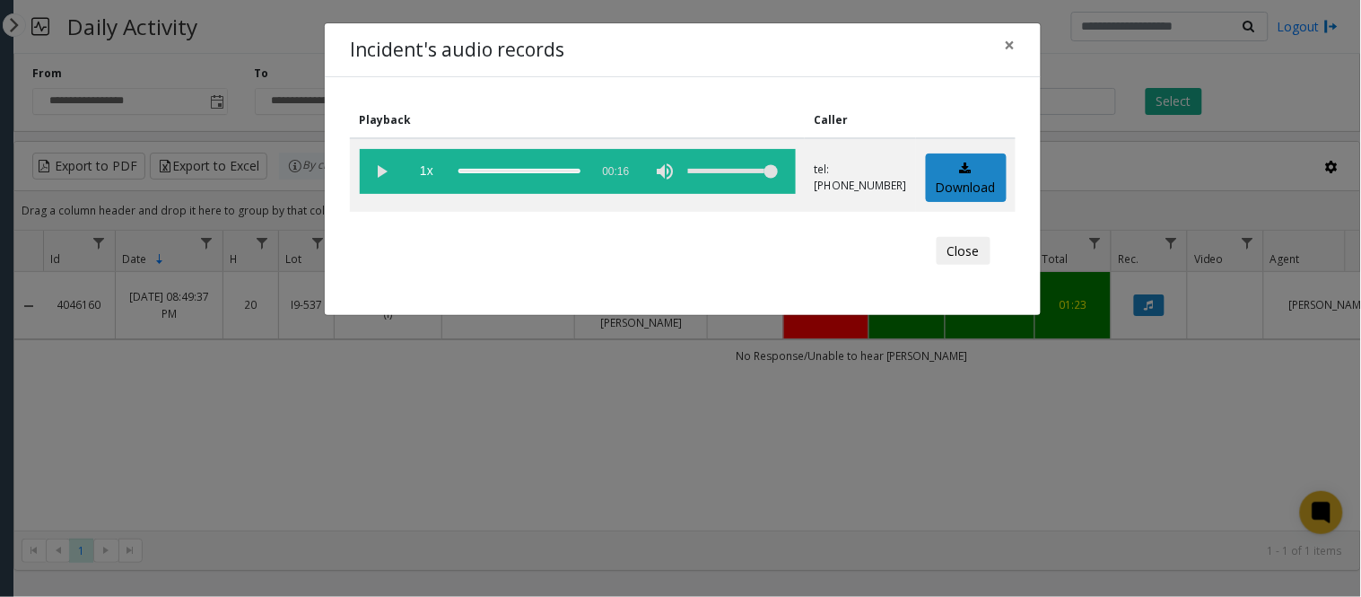  Describe the element at coordinates (860, 120) in the screenshot. I see `th: Caller` at that location.